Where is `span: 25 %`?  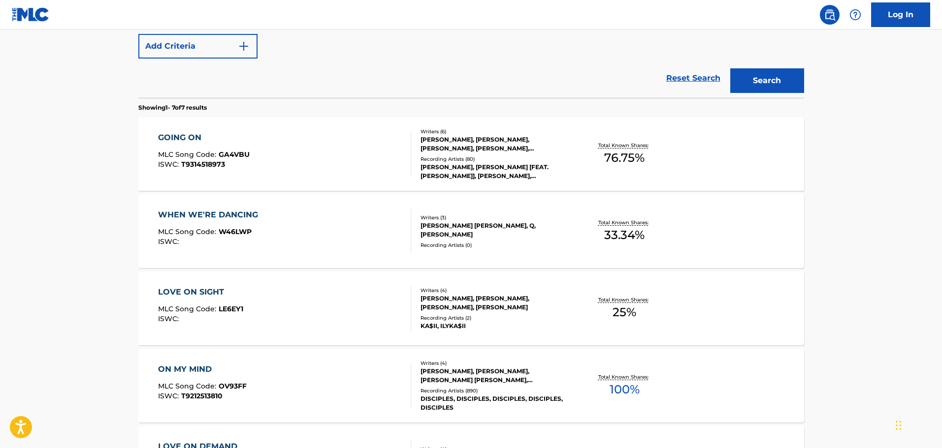 span: 25 % is located at coordinates (624, 313).